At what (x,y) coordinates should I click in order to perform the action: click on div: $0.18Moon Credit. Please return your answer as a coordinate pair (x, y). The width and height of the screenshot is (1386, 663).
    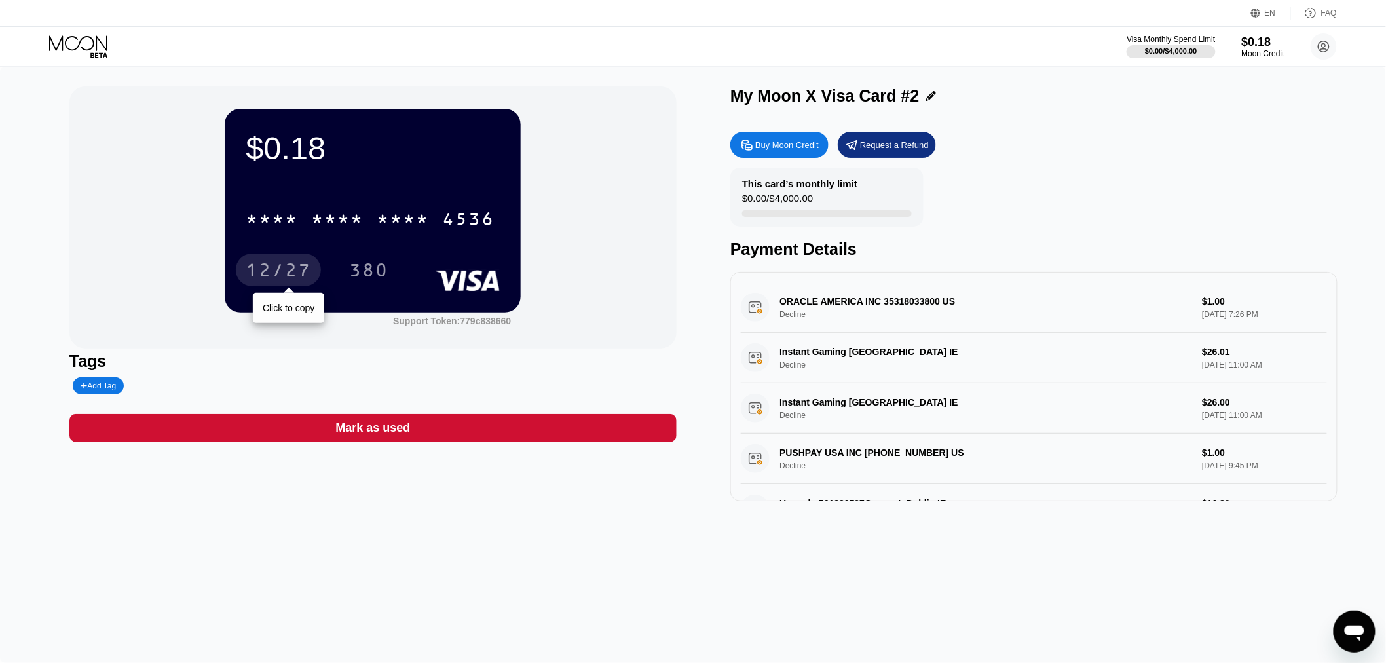
    Looking at the image, I should click on (1263, 47).